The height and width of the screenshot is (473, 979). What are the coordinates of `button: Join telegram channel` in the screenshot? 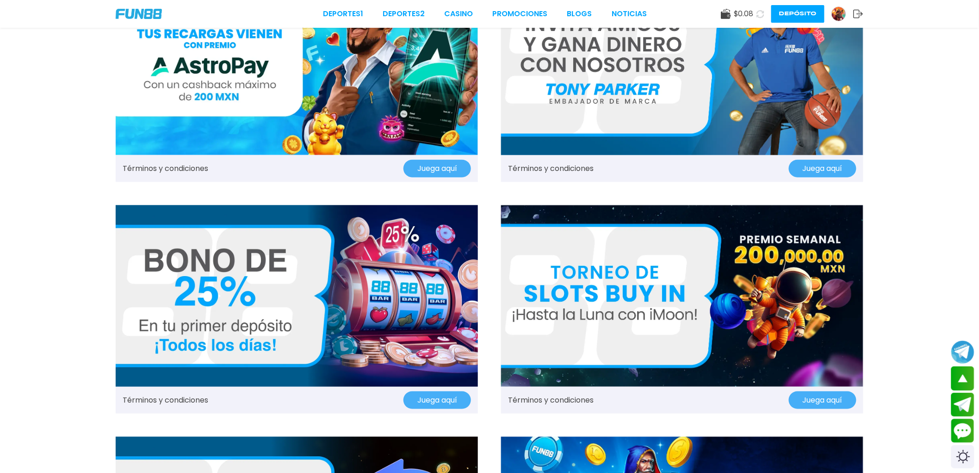 It's located at (963, 352).